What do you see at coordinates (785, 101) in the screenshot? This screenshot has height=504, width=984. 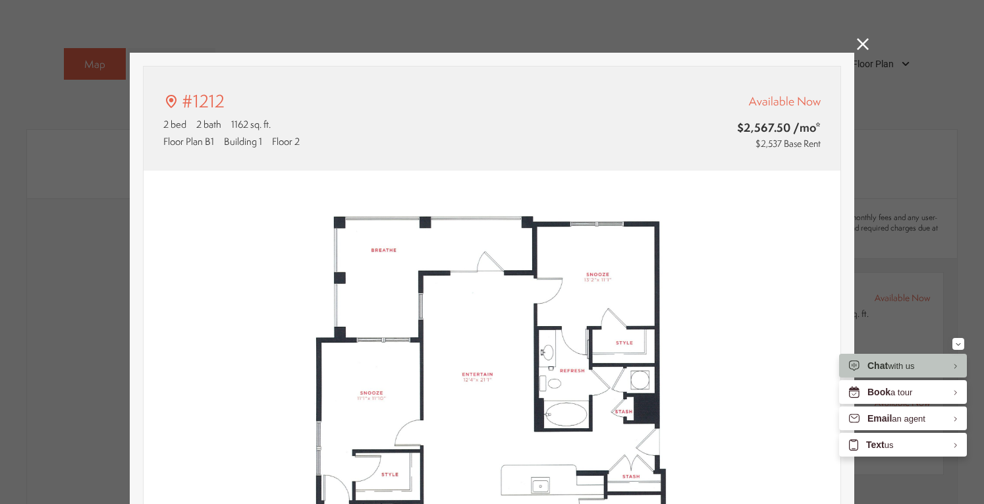 I see `span: Available Now` at bounding box center [785, 101].